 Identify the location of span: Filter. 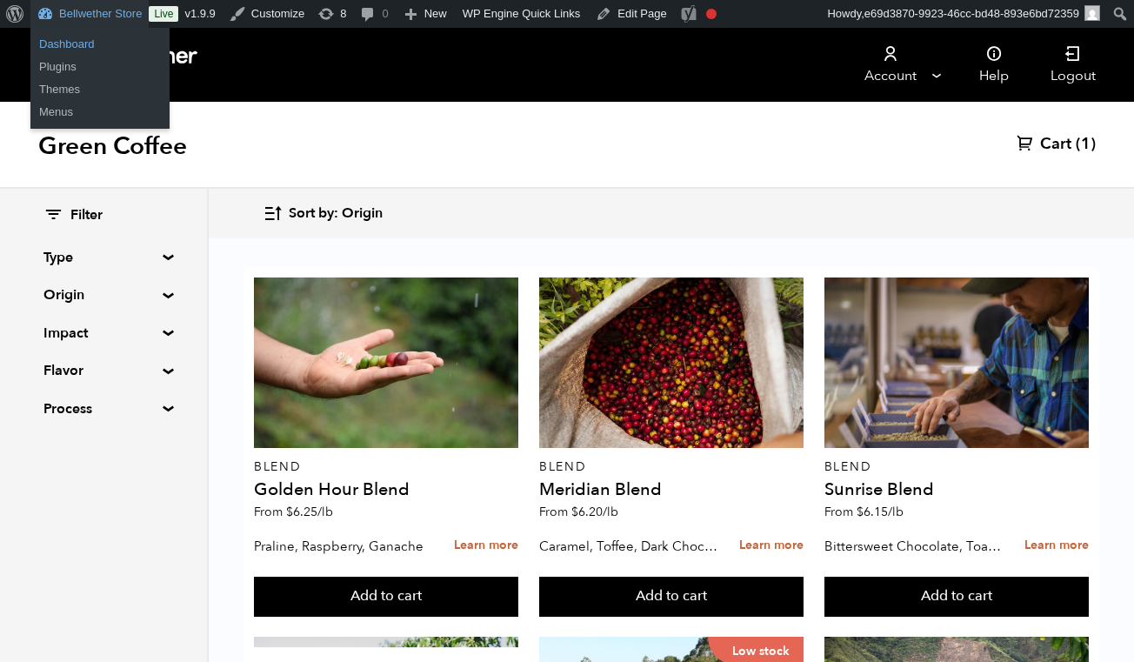
(86, 216).